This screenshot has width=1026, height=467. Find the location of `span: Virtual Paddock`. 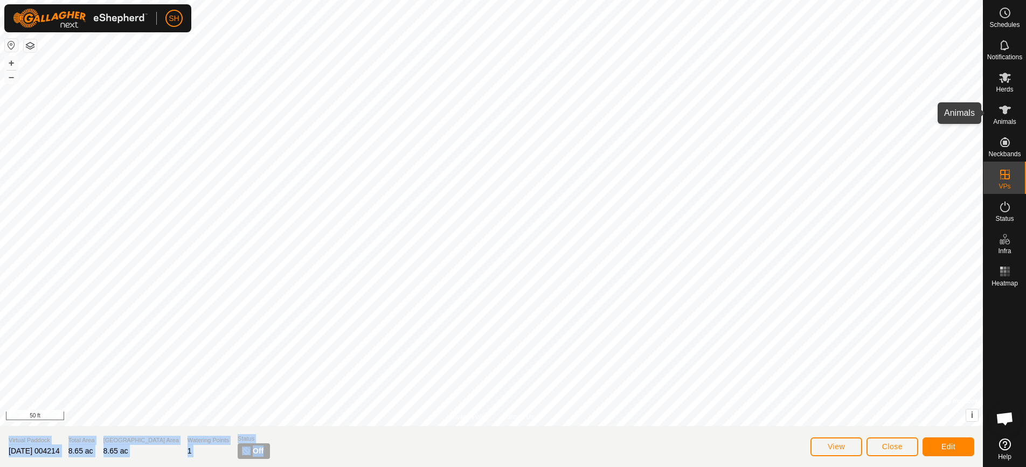

span: Virtual Paddock is located at coordinates (34, 440).